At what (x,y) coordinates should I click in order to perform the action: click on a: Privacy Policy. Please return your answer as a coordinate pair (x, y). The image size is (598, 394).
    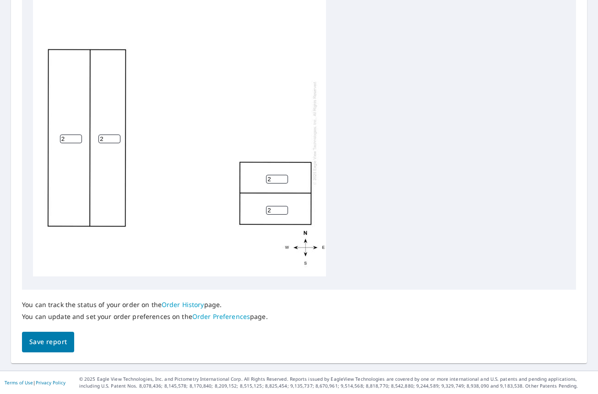
    Looking at the image, I should click on (50, 383).